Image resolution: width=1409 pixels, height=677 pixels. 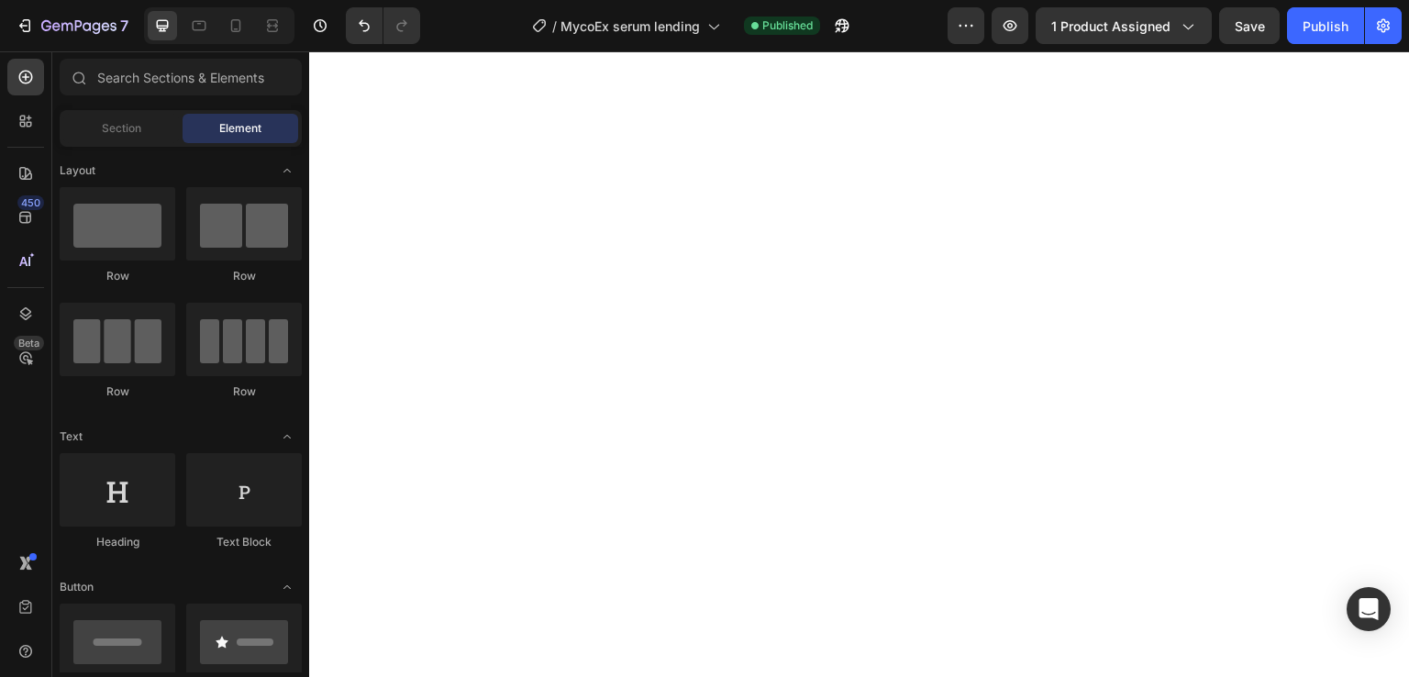 What do you see at coordinates (1326, 26) in the screenshot?
I see `div: Publish` at bounding box center [1326, 26].